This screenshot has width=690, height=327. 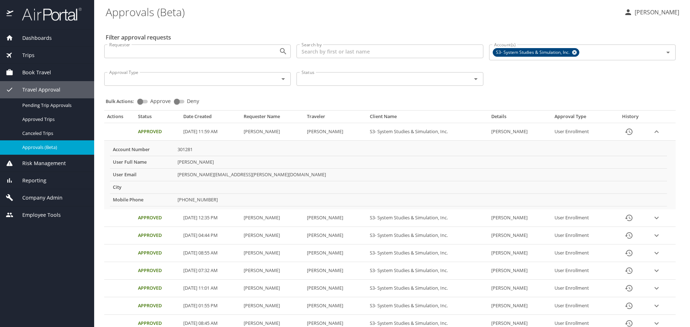 What do you see at coordinates (142, 175) in the screenshot?
I see `th: User Email` at bounding box center [142, 175].